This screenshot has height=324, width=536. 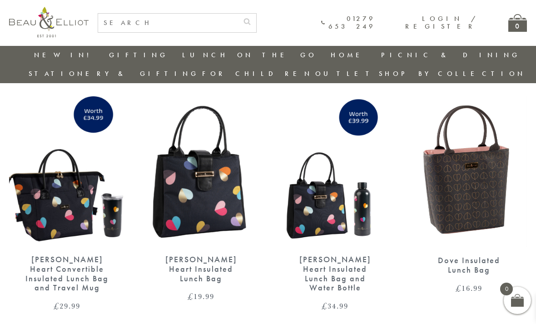 I want to click on a: Lunch On The Go, so click(x=249, y=55).